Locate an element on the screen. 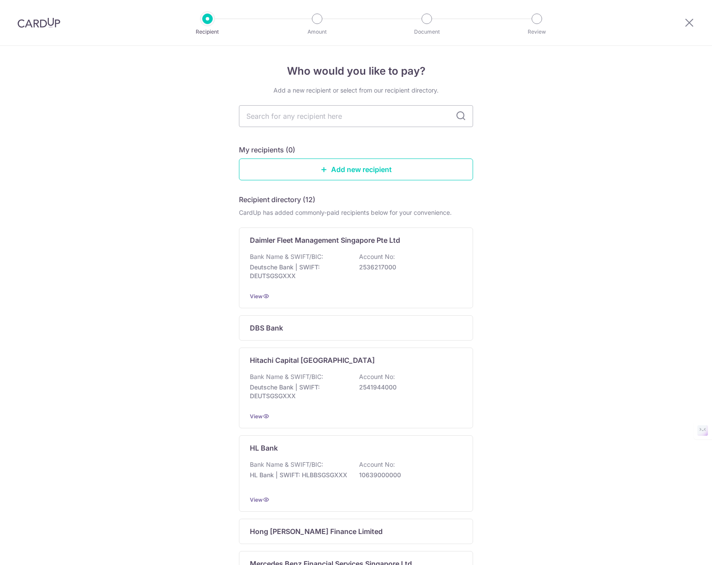 The width and height of the screenshot is (712, 565). input: Search for any recipient here is located at coordinates (356, 116).